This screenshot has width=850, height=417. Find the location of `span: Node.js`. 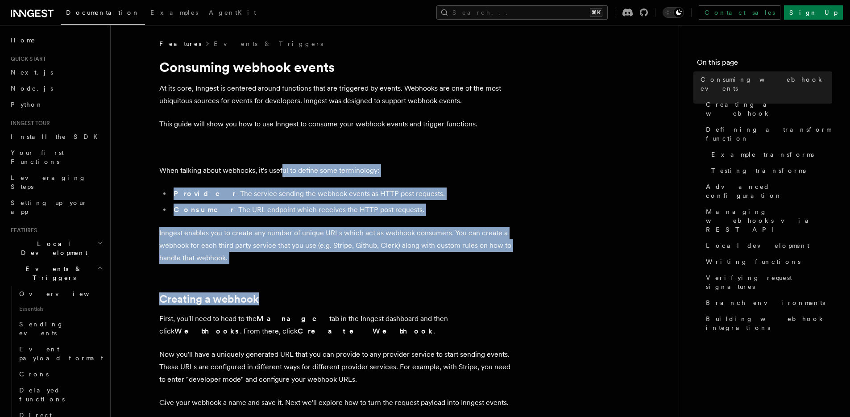

span: Node.js is located at coordinates (32, 88).